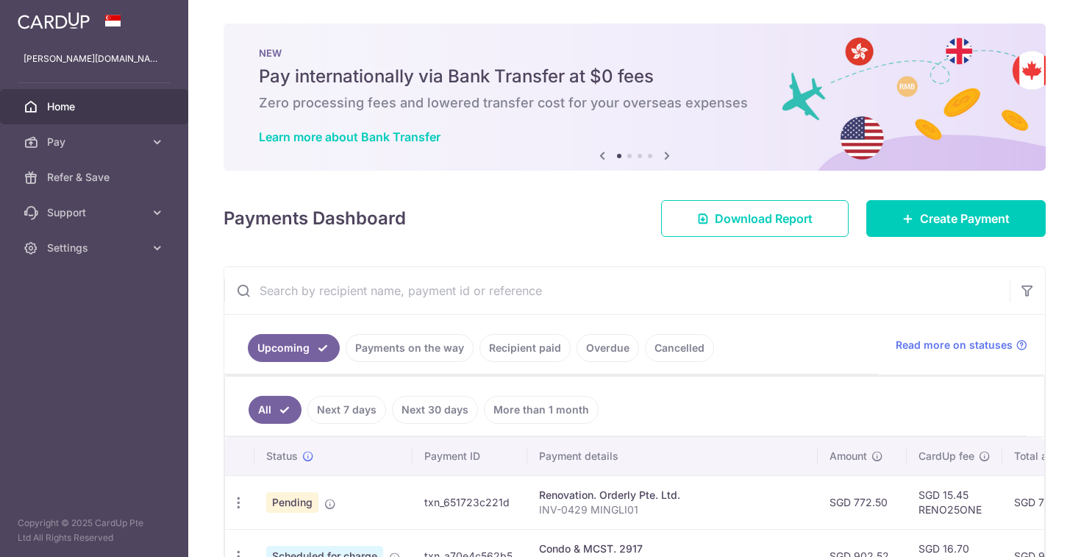  Describe the element at coordinates (617, 291) in the screenshot. I see `input: Search by recipient name, payment id or reference` at that location.